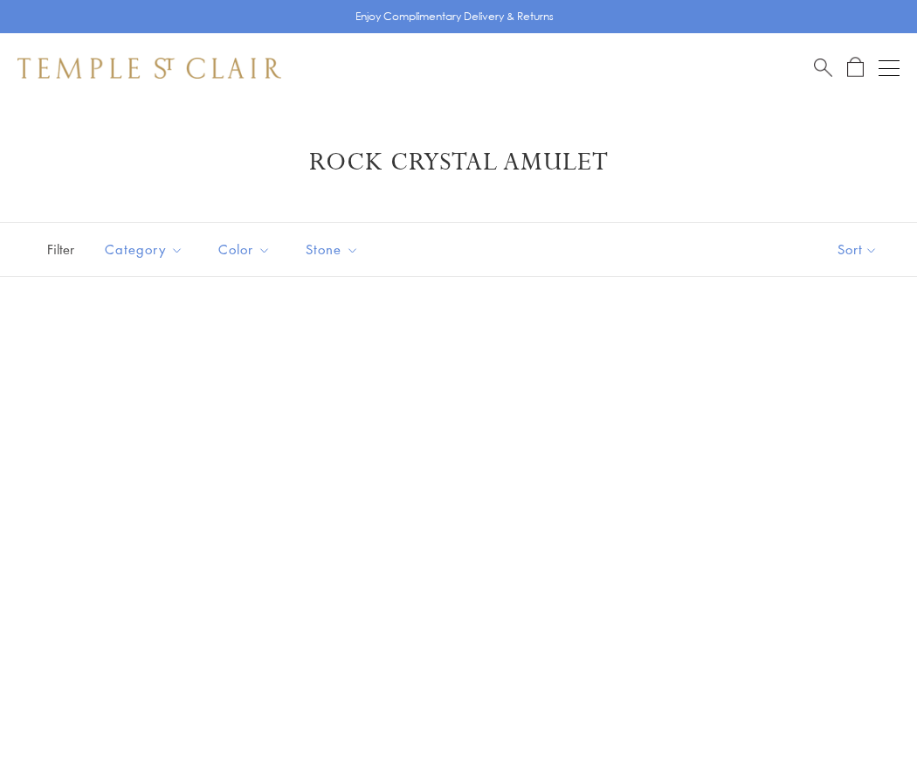  What do you see at coordinates (149, 68) in the screenshot?
I see `img: Temple St. Clair` at bounding box center [149, 68].